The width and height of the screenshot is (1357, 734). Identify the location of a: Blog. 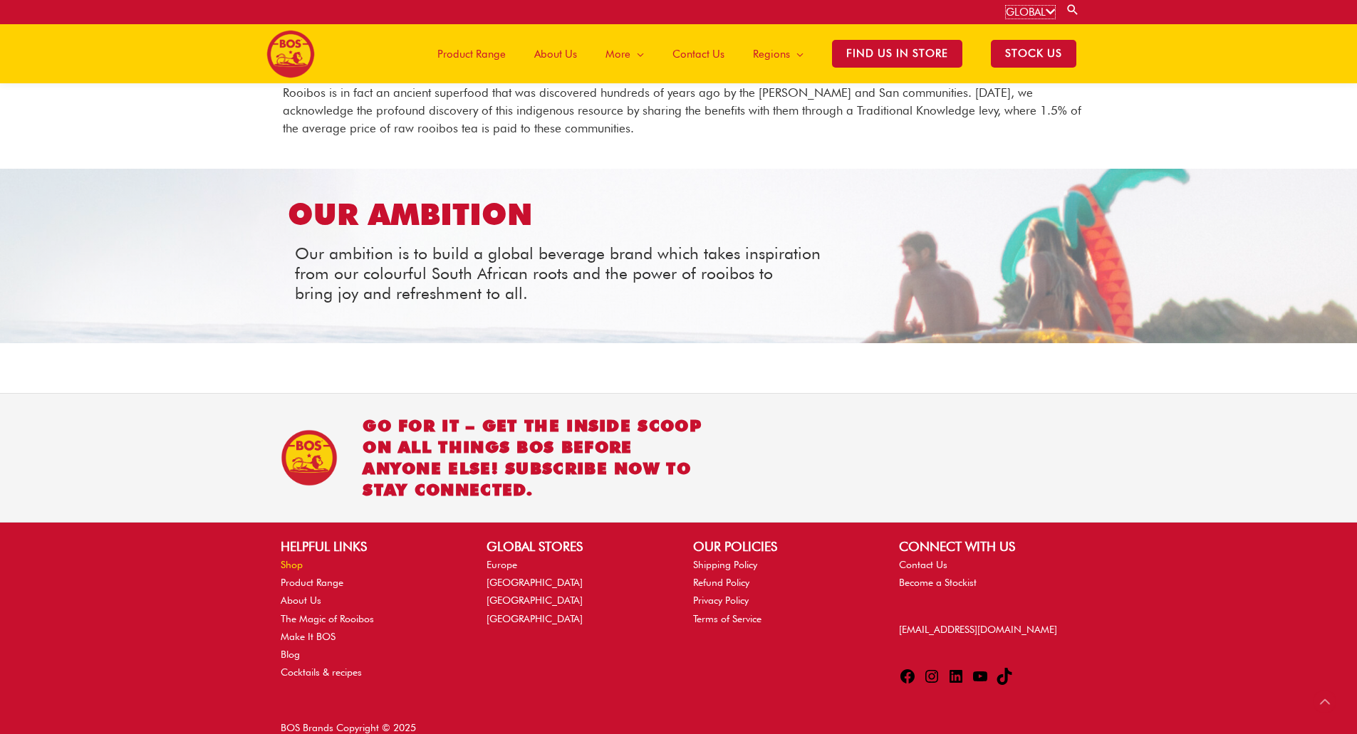
(290, 654).